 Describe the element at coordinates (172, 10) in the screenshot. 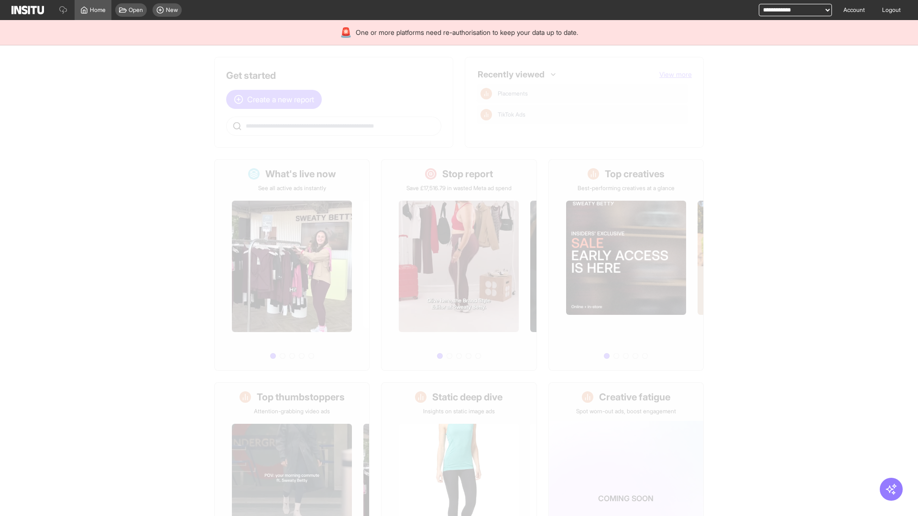

I see `span: New` at that location.